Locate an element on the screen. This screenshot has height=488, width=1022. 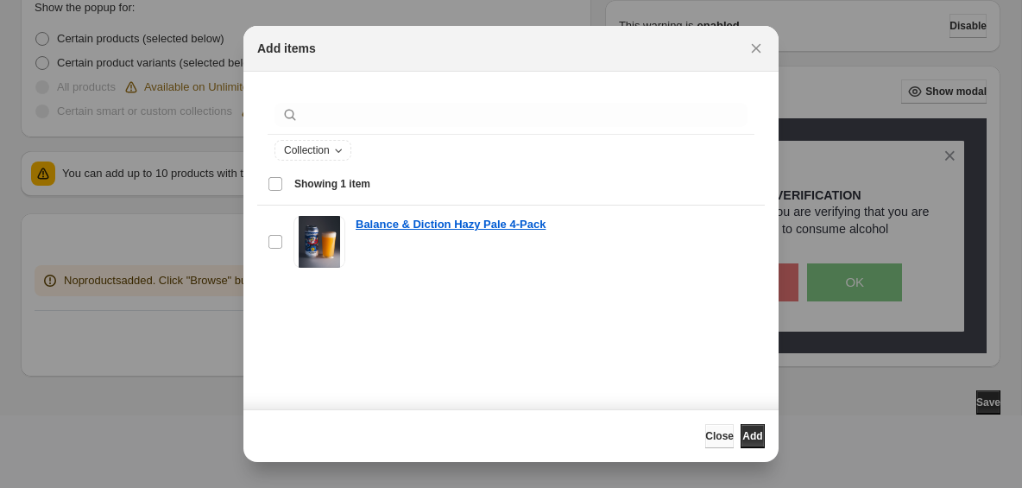
a: Balance & Diction Hazy Pale 4-Pack is located at coordinates (451, 224).